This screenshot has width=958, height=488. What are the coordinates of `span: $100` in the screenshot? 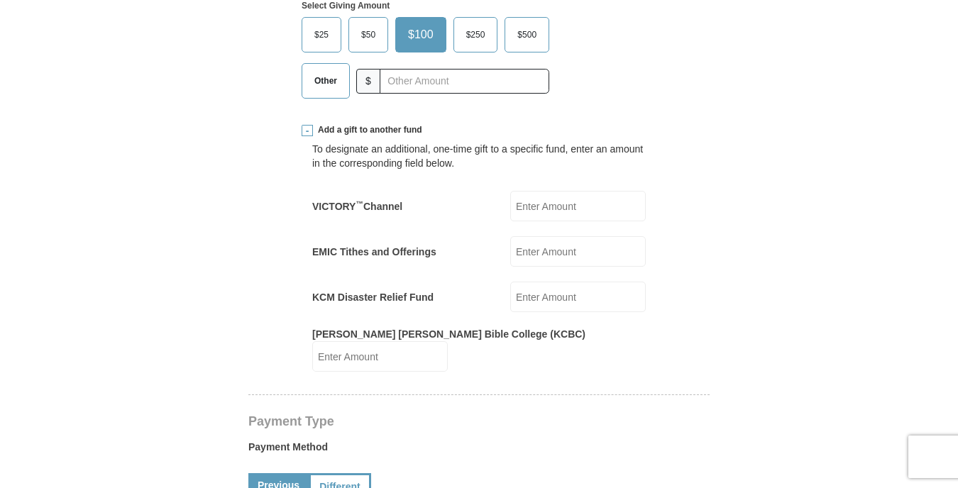 It's located at (421, 35).